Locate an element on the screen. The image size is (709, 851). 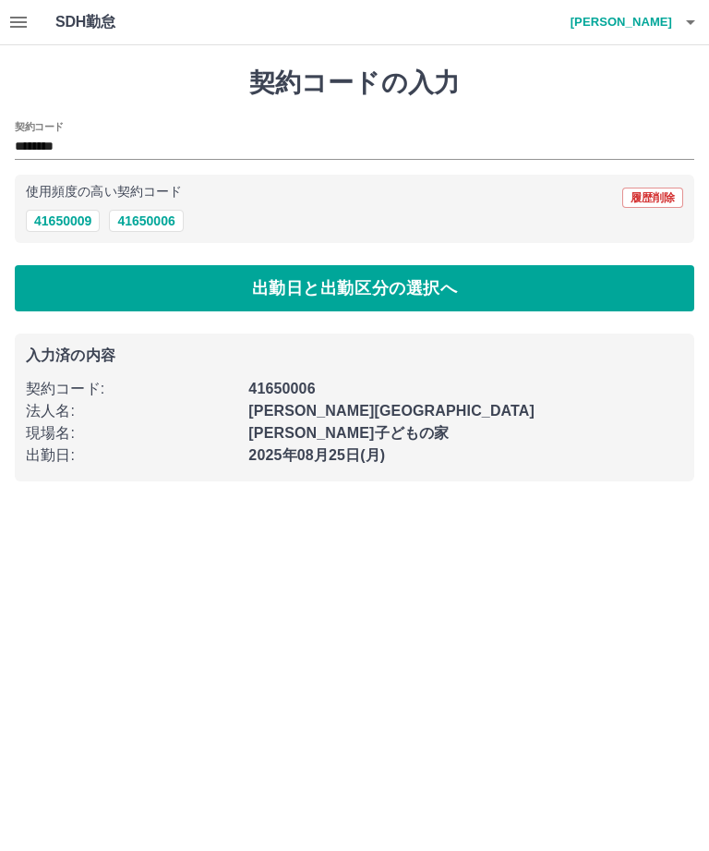
p: 入力済の内容 is located at coordinates (355, 356).